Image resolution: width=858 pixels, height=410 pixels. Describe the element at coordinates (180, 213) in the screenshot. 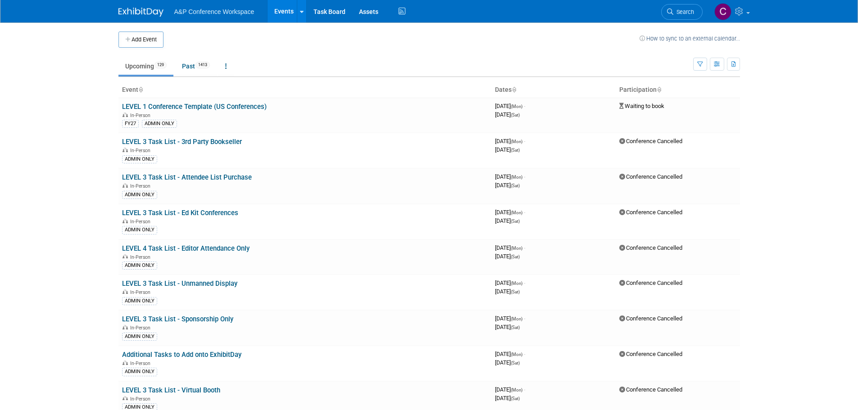

I see `a: LEVEL 3 Task List - Ed Kit Conferences` at that location.